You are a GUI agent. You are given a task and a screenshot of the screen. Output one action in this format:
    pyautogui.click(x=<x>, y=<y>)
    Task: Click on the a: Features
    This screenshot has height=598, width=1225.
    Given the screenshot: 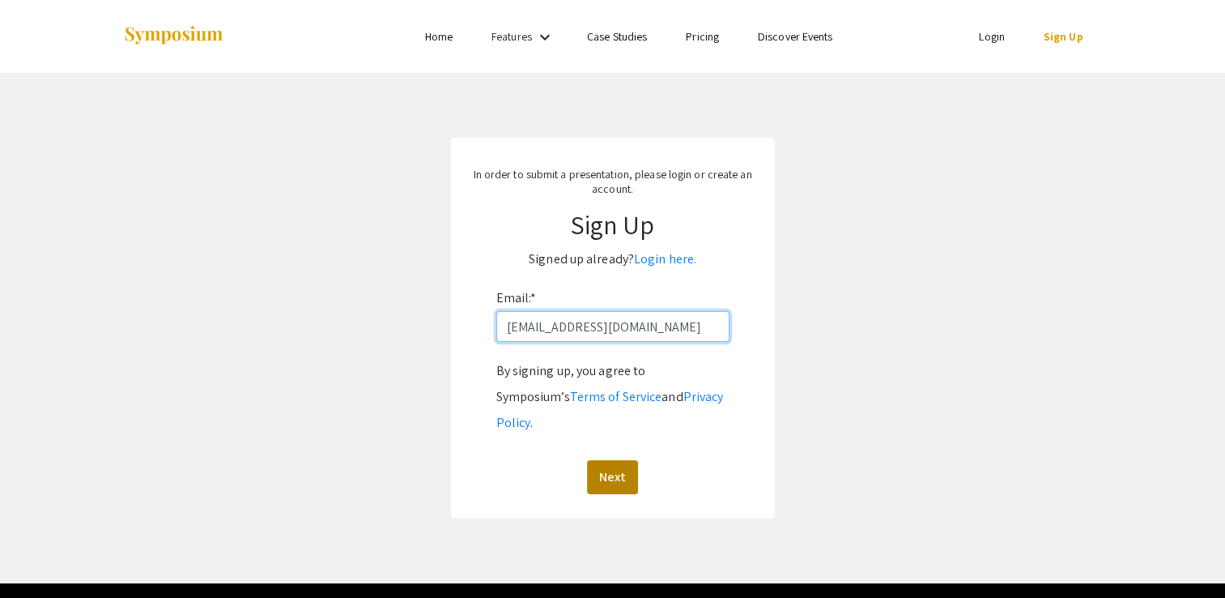 What is the action you would take?
    pyautogui.click(x=512, y=36)
    